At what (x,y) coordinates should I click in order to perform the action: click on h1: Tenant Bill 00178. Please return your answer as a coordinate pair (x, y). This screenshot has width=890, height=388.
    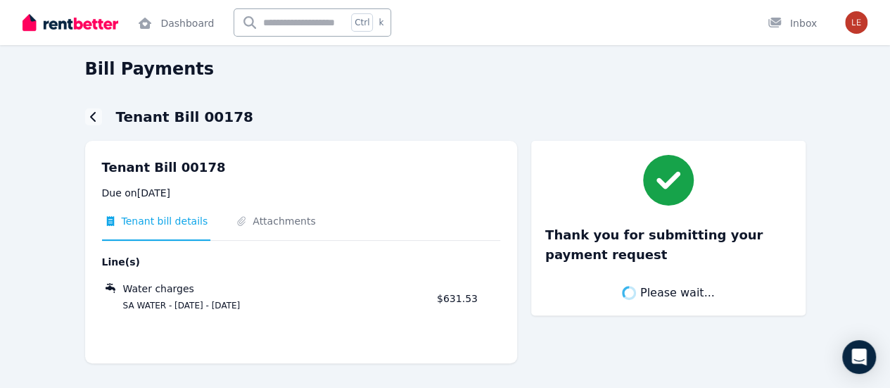
    Looking at the image, I should click on (184, 117).